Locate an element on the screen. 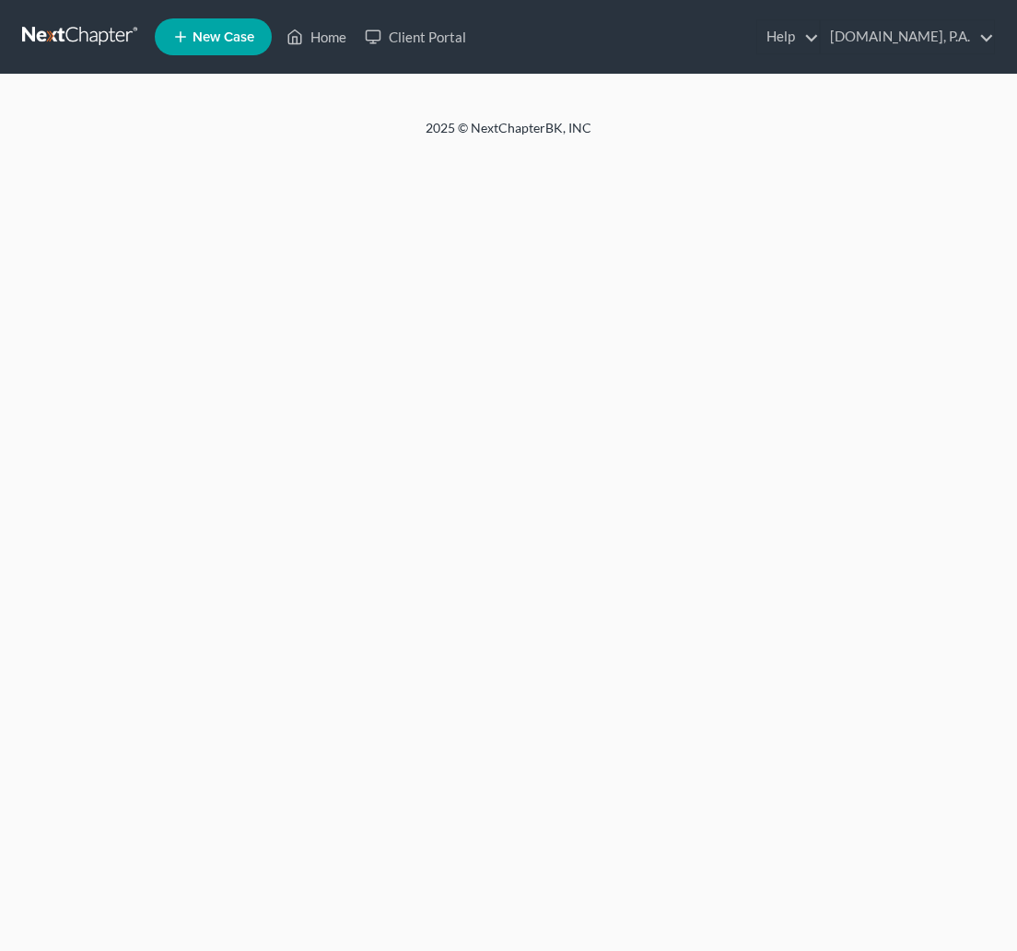  new-legal-case-button: New Case is located at coordinates (213, 37).